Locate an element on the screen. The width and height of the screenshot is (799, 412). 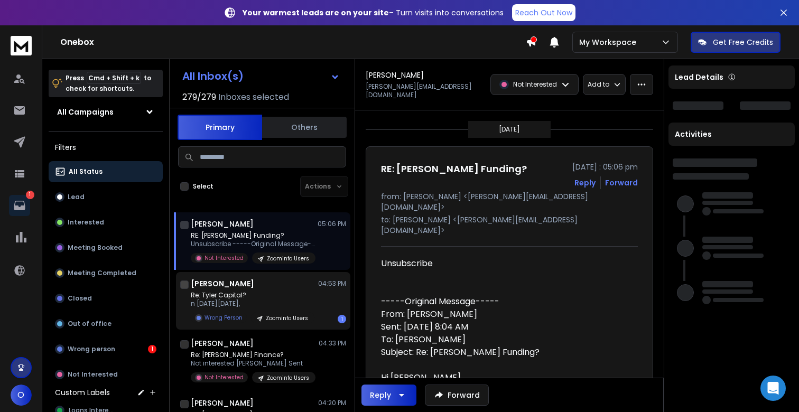
h3: Custom Labels is located at coordinates (82, 392).